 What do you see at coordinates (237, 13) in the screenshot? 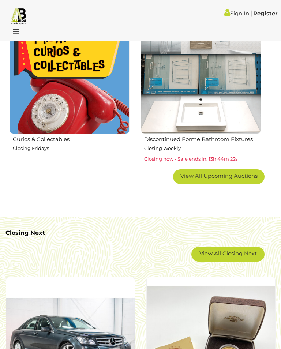
I see `a: Sign In` at bounding box center [237, 13].